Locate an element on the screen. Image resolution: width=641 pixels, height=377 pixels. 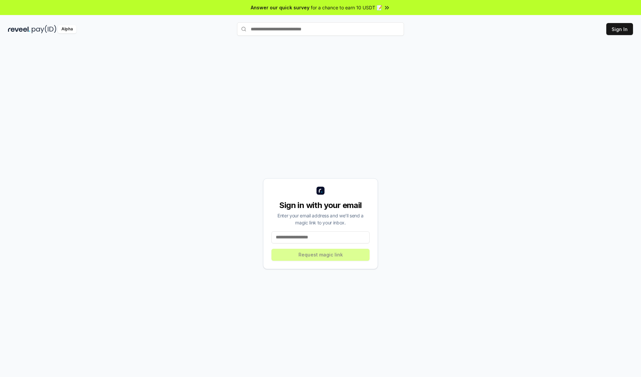
div: Enter your email address and we’ll send a magic link to your inbox. is located at coordinates (321, 219).